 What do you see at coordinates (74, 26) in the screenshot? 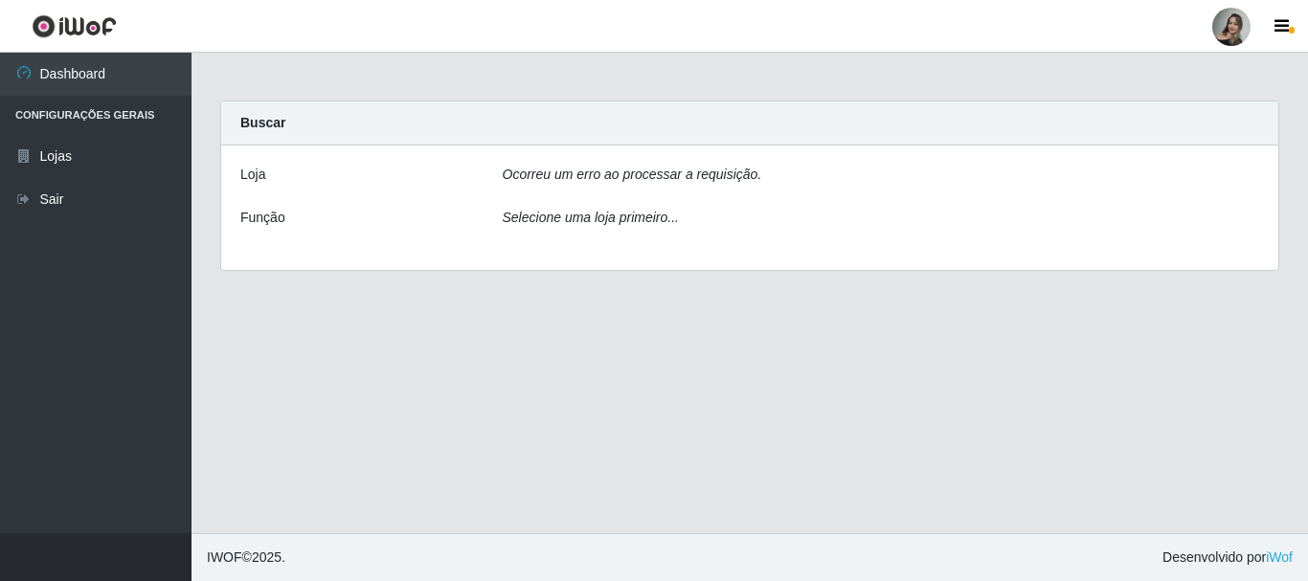
I see `img: CoreUI Logo` at bounding box center [74, 26].